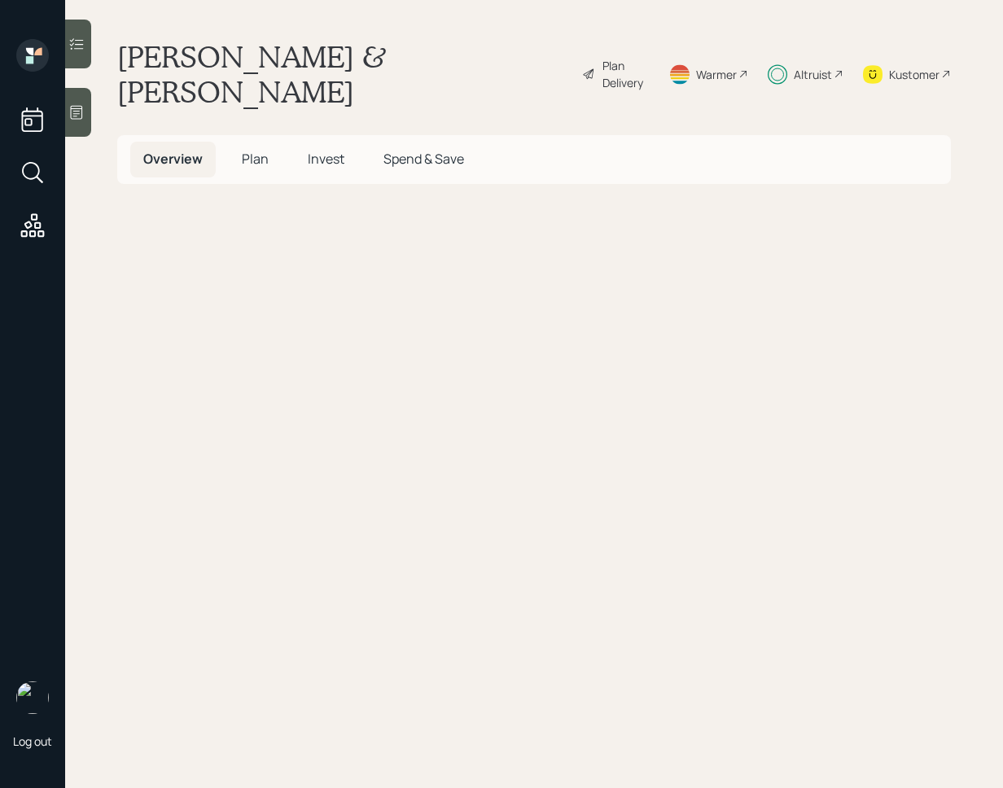  I want to click on div: Warmer, so click(717, 74).